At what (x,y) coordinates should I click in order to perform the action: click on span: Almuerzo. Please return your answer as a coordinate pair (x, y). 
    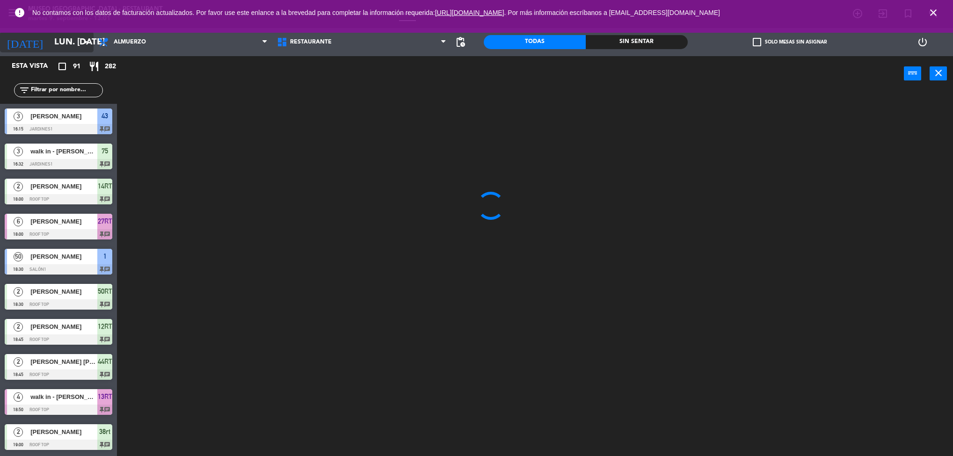
    Looking at the image, I should click on (130, 42).